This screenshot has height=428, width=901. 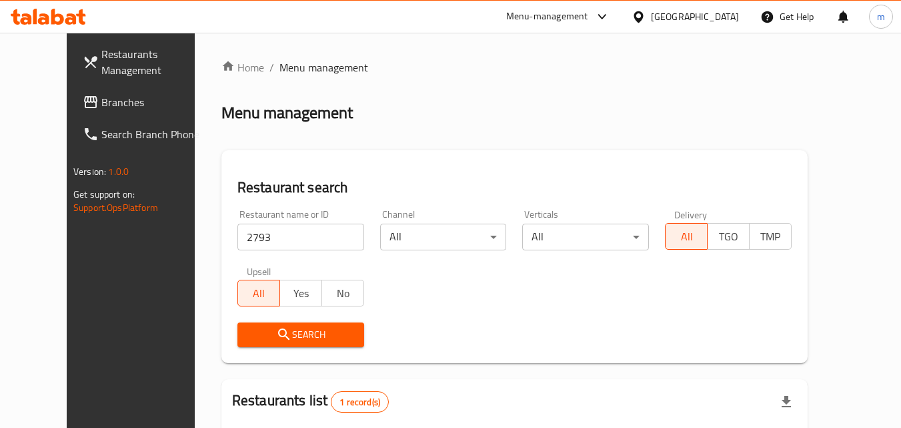 What do you see at coordinates (301, 237) in the screenshot?
I see `input: Search for restaurant name or ID..` at bounding box center [301, 237].